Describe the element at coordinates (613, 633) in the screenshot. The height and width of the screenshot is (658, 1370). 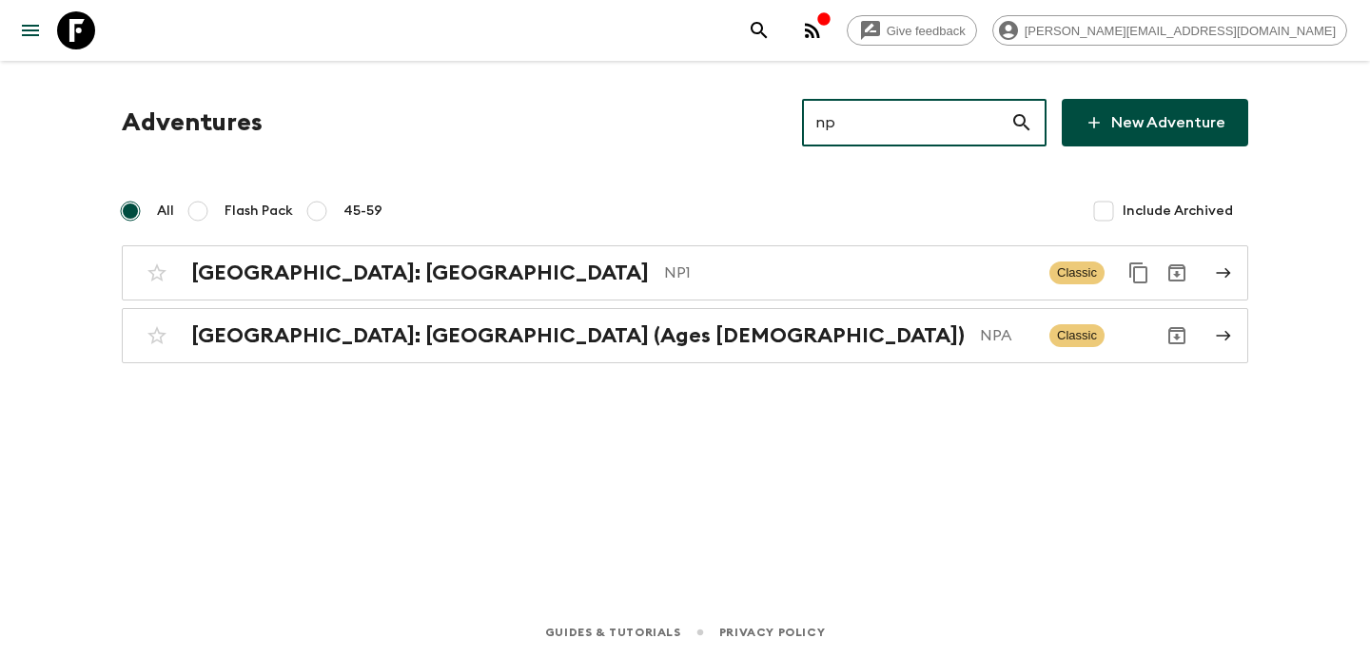
I see `a: Guides & Tutorials` at that location.